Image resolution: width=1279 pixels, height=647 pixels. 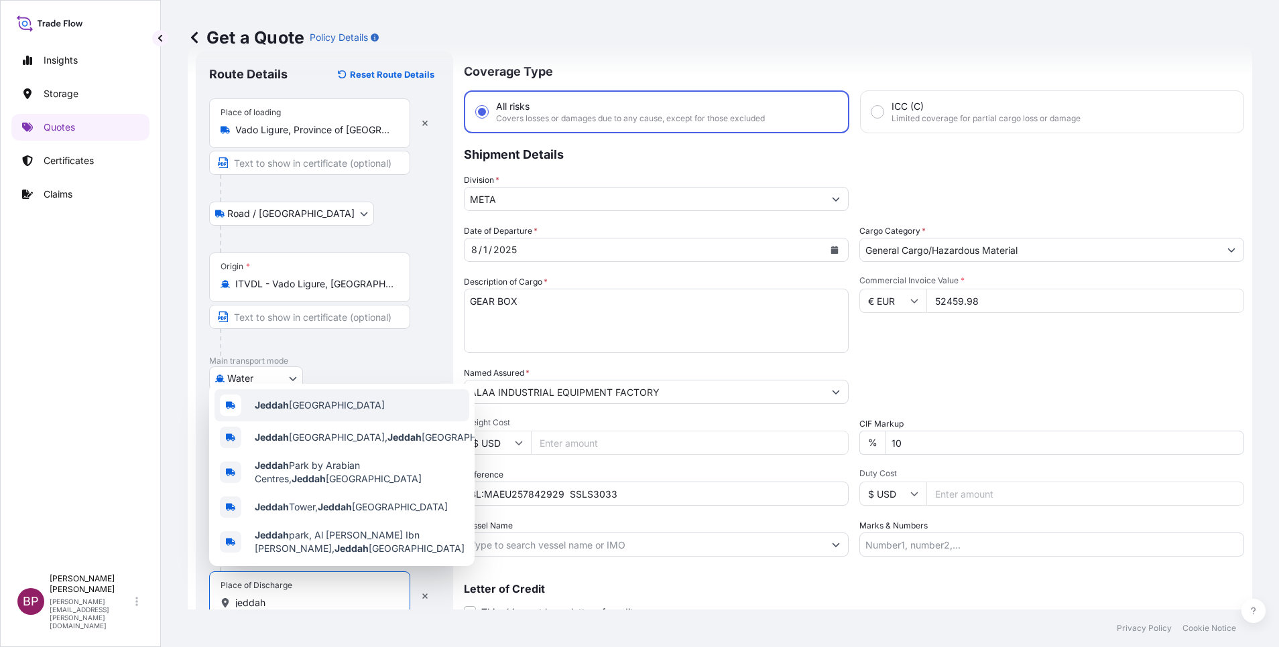 What do you see at coordinates (485, 250) in the screenshot?
I see `div: day,` at bounding box center [485, 250].